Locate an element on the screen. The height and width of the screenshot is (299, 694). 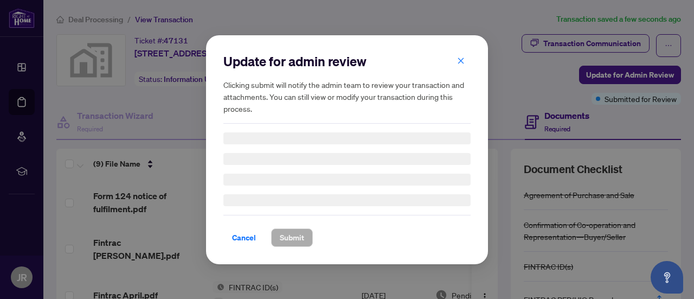
span: Cancel is located at coordinates (244, 238).